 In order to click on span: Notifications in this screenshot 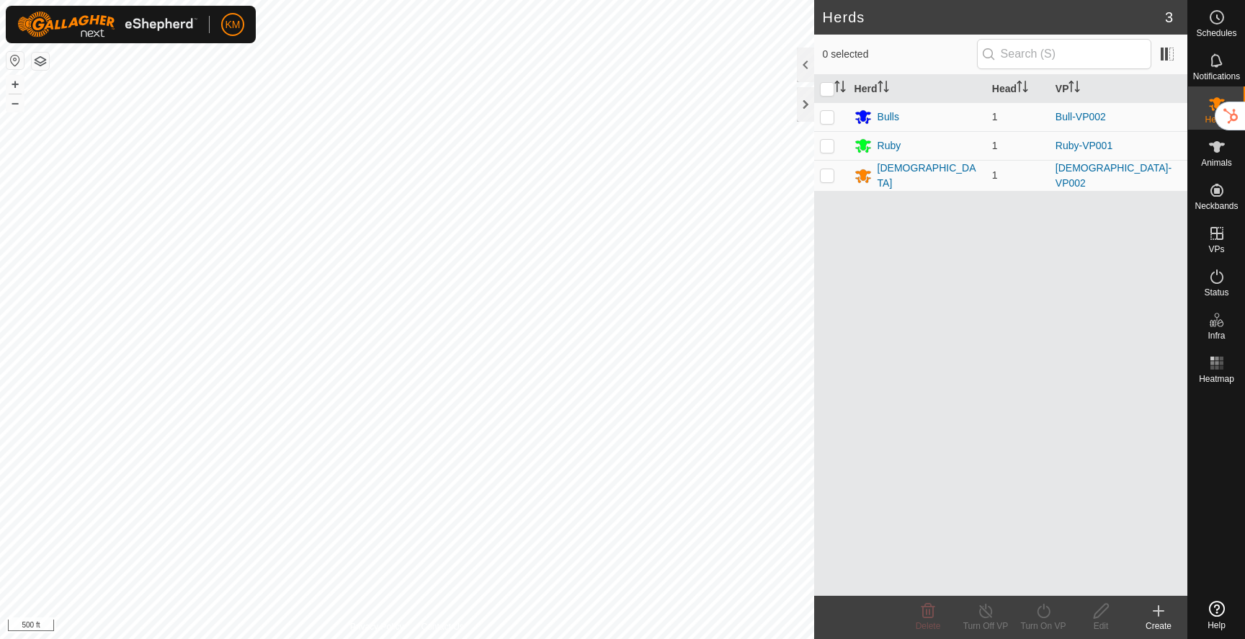, I will do `click(1217, 76)`.